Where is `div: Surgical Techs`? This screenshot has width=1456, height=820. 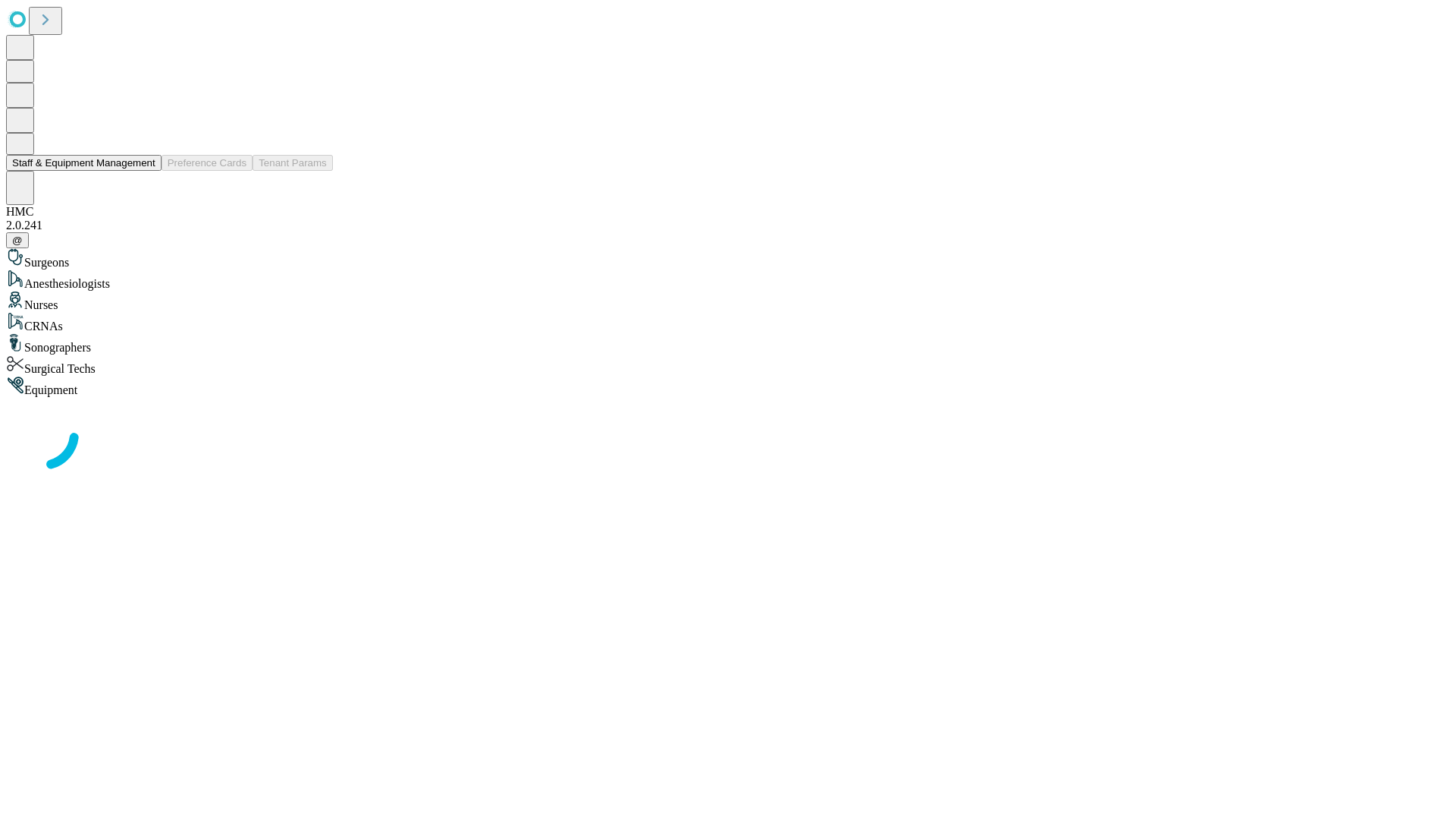
div: Surgical Techs is located at coordinates (728, 365).